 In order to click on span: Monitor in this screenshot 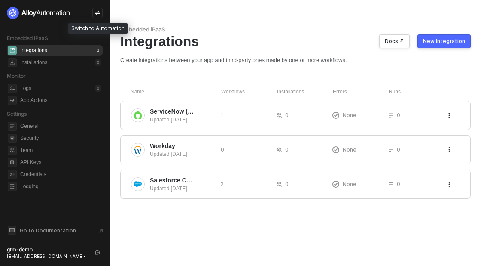, I will do `click(16, 76)`.